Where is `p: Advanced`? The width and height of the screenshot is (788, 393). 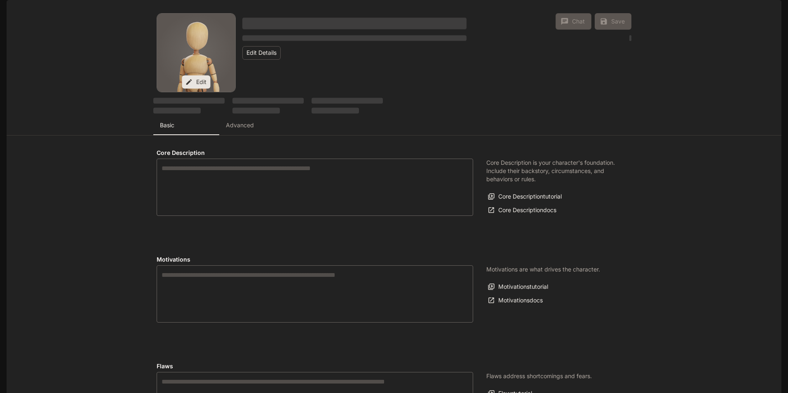 p: Advanced is located at coordinates (240, 125).